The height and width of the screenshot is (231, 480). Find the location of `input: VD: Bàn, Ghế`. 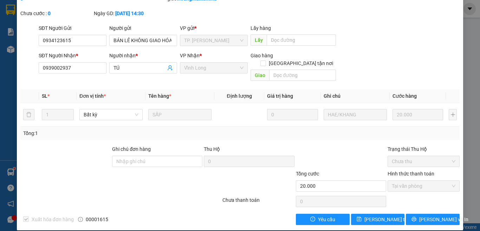

input: VD: Bàn, Ghế is located at coordinates (180, 115).